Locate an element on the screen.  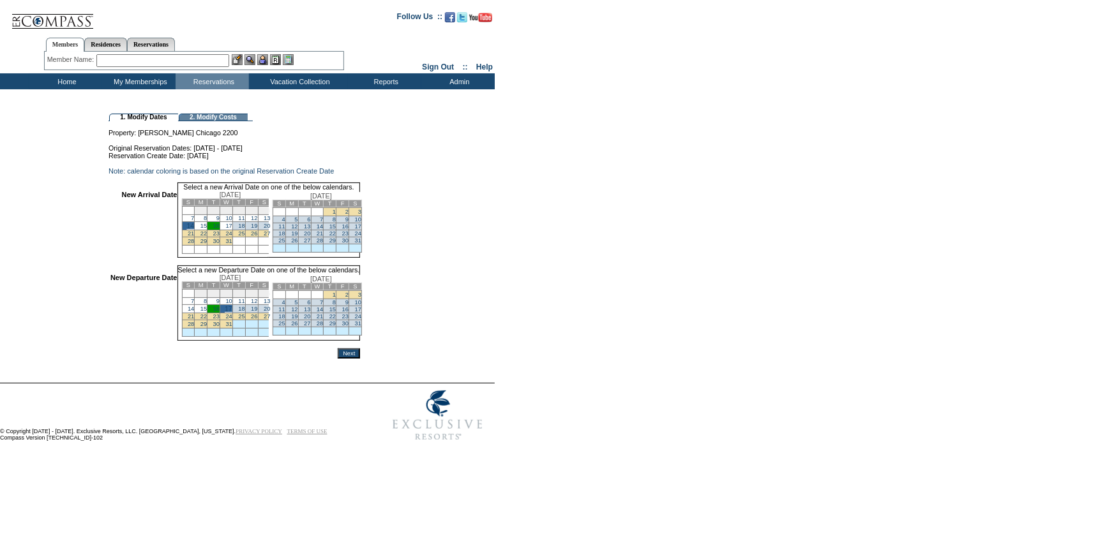
td: Select a new Departure Date on one of the below calendars. is located at coordinates (269, 269).